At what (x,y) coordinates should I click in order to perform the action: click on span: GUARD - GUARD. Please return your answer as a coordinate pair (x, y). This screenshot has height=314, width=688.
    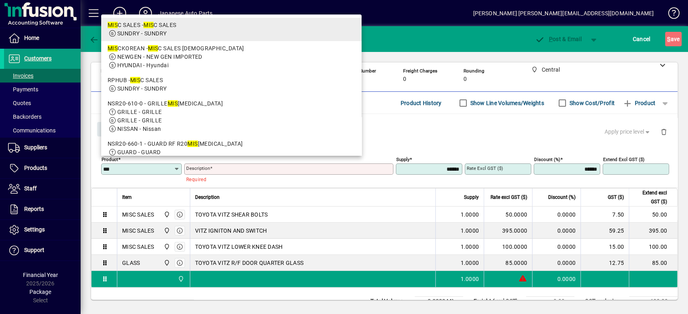
    Looking at the image, I should click on (139, 152).